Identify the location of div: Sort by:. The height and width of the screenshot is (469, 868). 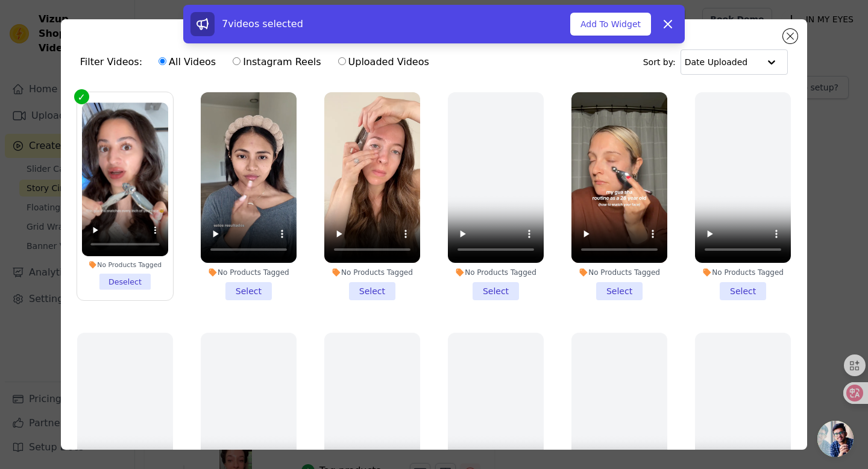
(715, 62).